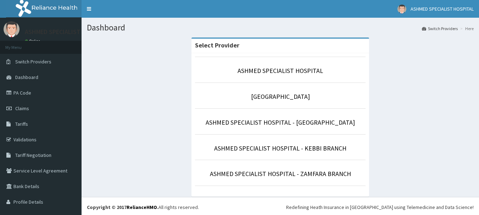 This screenshot has height=215, width=479. I want to click on span: ASHMED SPECIALIST HOSPITAL, so click(442, 9).